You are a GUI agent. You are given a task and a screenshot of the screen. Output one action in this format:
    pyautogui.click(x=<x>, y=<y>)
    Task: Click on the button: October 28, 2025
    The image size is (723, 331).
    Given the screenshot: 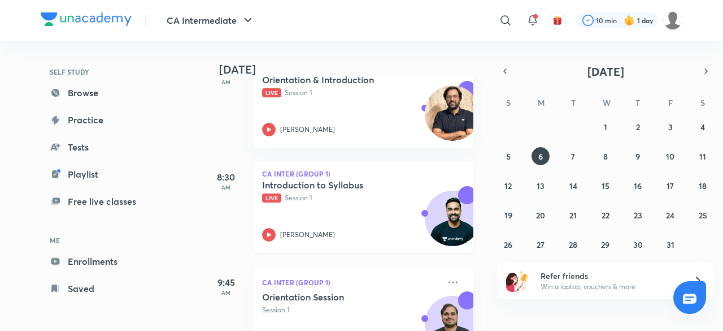 What is the action you would take?
    pyautogui.click(x=573, y=244)
    